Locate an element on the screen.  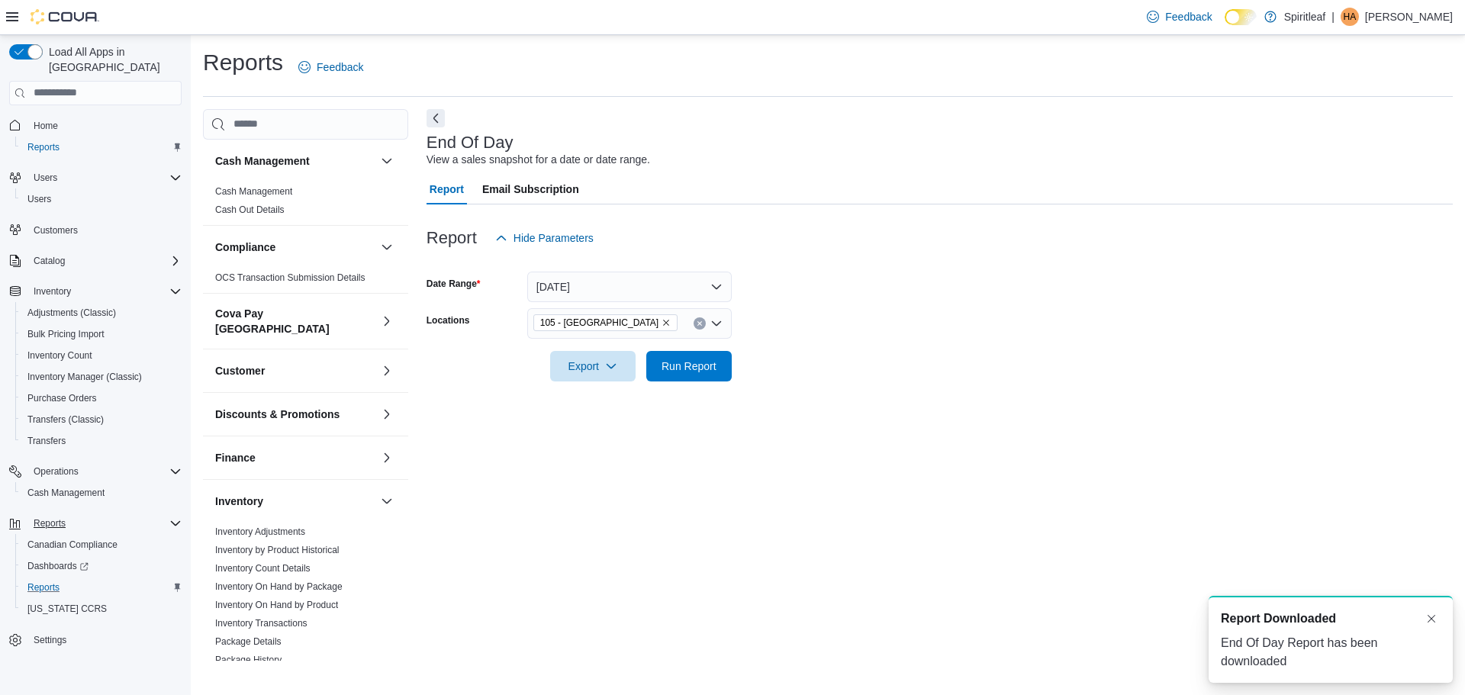
span: Operations is located at coordinates (56, 472).